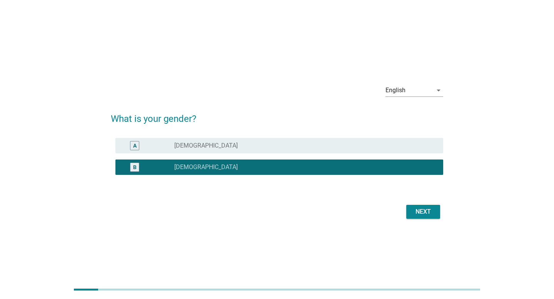  I want to click on div: B, so click(135, 167).